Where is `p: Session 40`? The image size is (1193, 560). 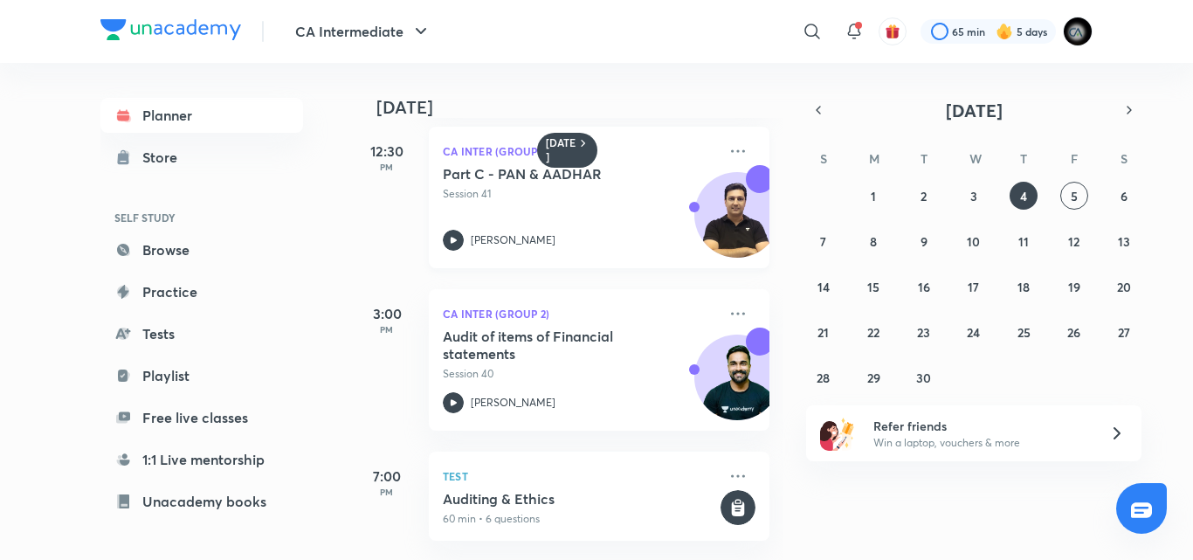 p: Session 40 is located at coordinates (580, 374).